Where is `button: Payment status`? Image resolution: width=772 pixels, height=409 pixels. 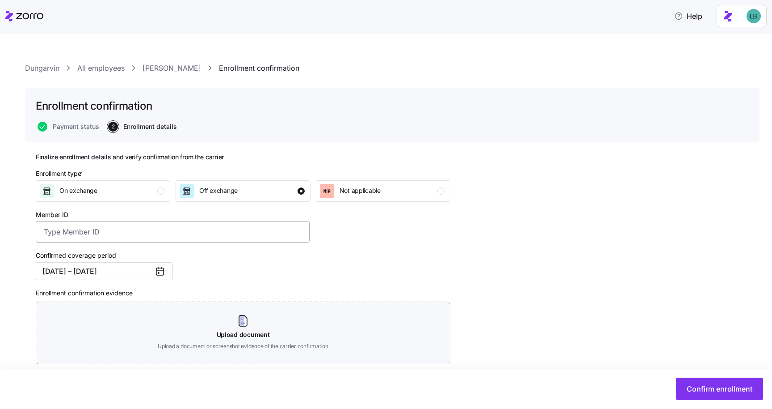 button: Payment status is located at coordinates (68, 126).